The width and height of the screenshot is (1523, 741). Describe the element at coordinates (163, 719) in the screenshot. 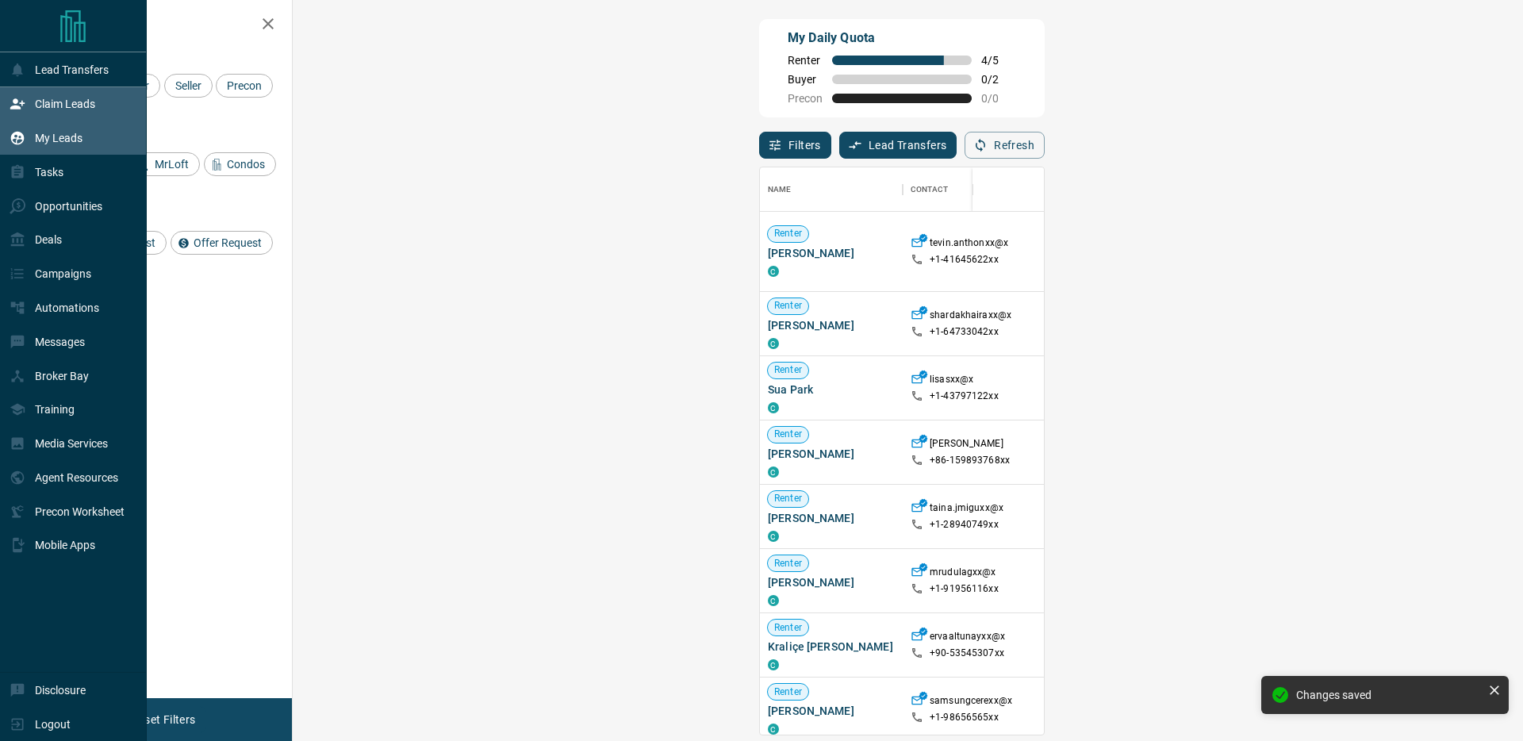

I see `button: Reset Filters` at that location.